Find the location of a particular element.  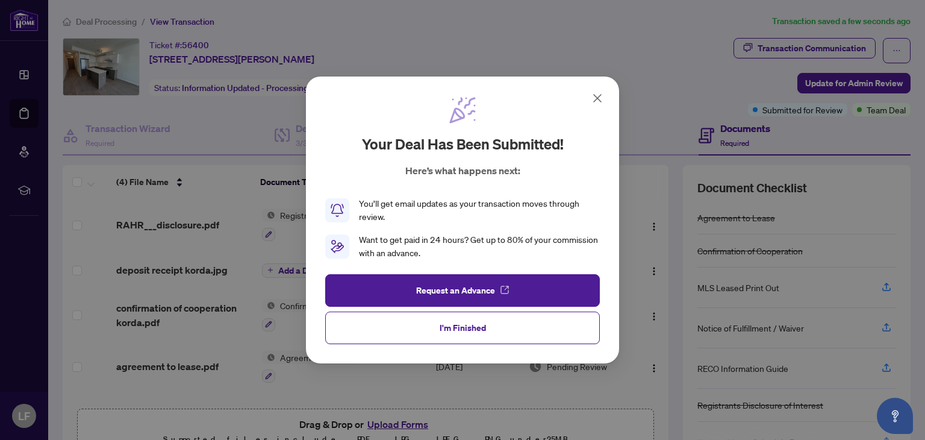

button: Open asap is located at coordinates (895, 415).